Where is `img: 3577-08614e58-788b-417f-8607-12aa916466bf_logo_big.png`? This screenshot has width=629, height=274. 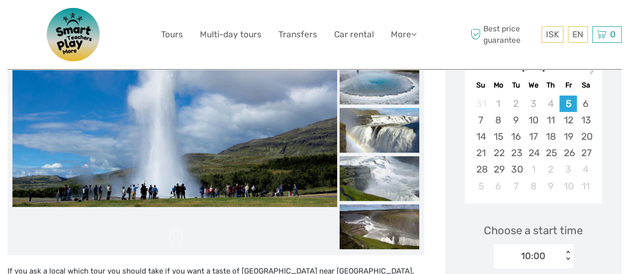 img: 3577-08614e58-788b-417f-8607-12aa916466bf_logo_big.png is located at coordinates (74, 34).